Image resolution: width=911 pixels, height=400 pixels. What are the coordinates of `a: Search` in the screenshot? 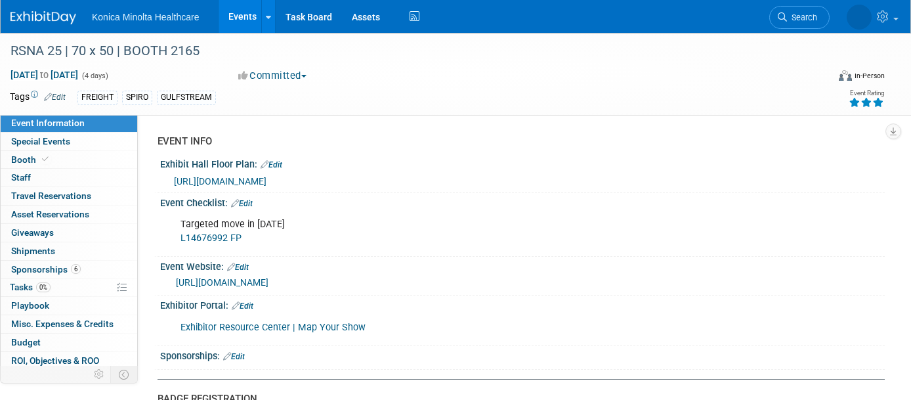 It's located at (800, 17).